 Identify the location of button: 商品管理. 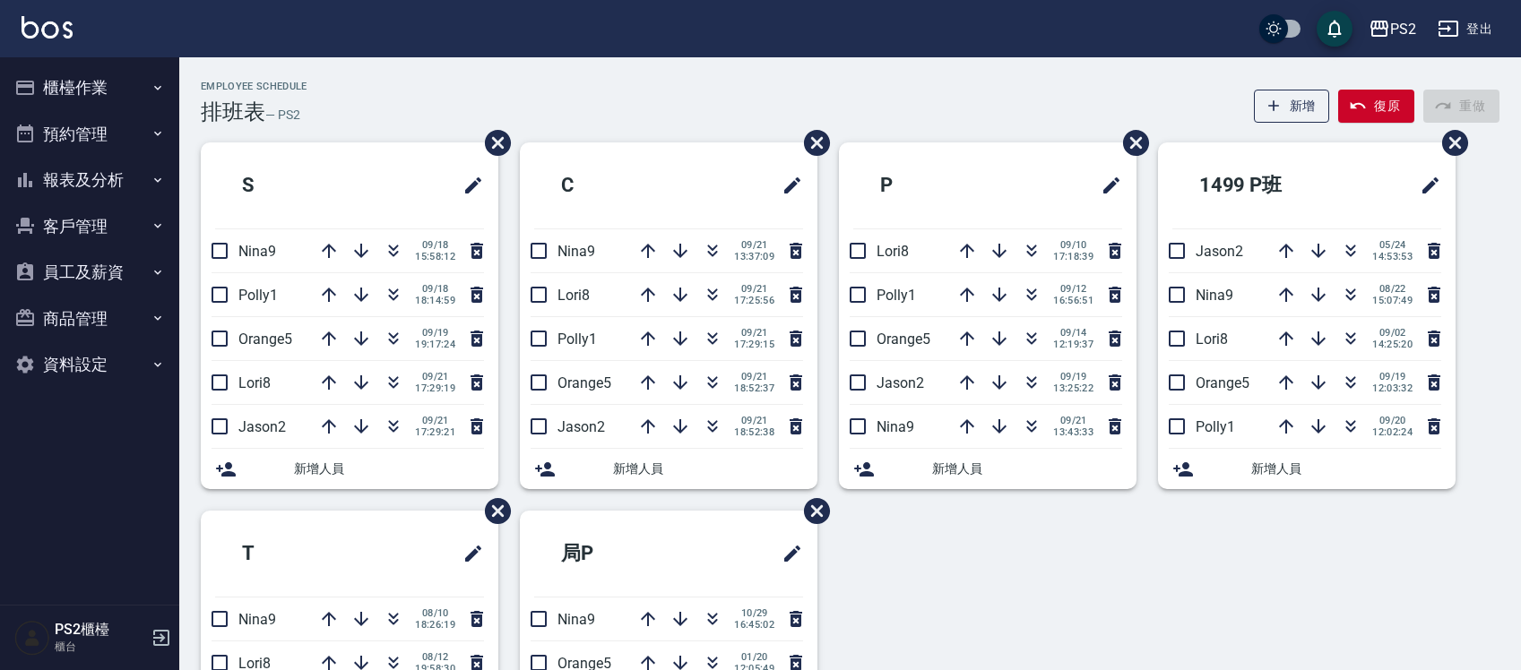
(90, 319).